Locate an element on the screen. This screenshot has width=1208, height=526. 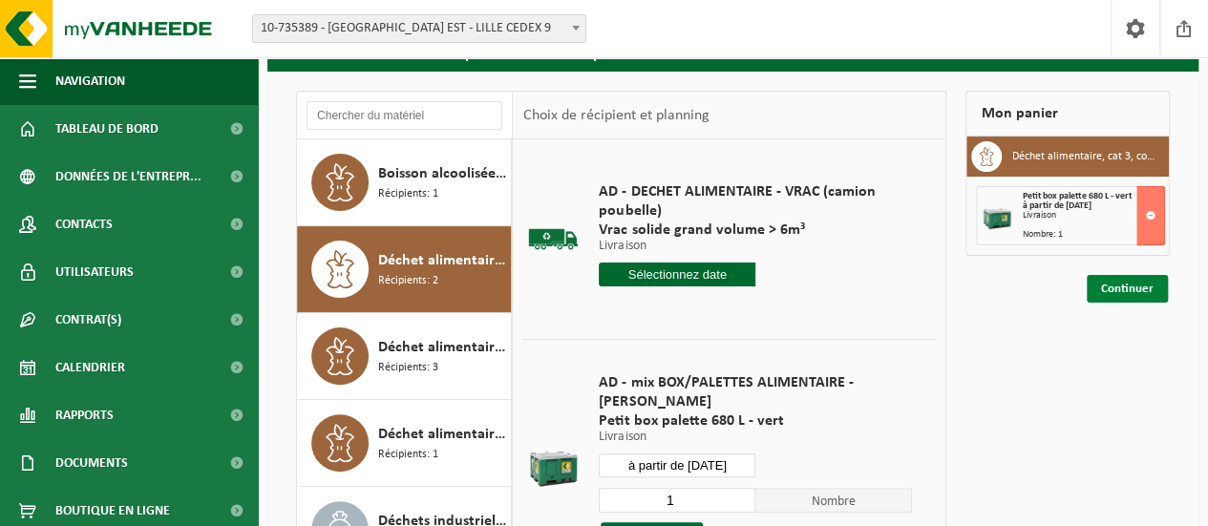
span: Tableau de bord is located at coordinates (107, 129).